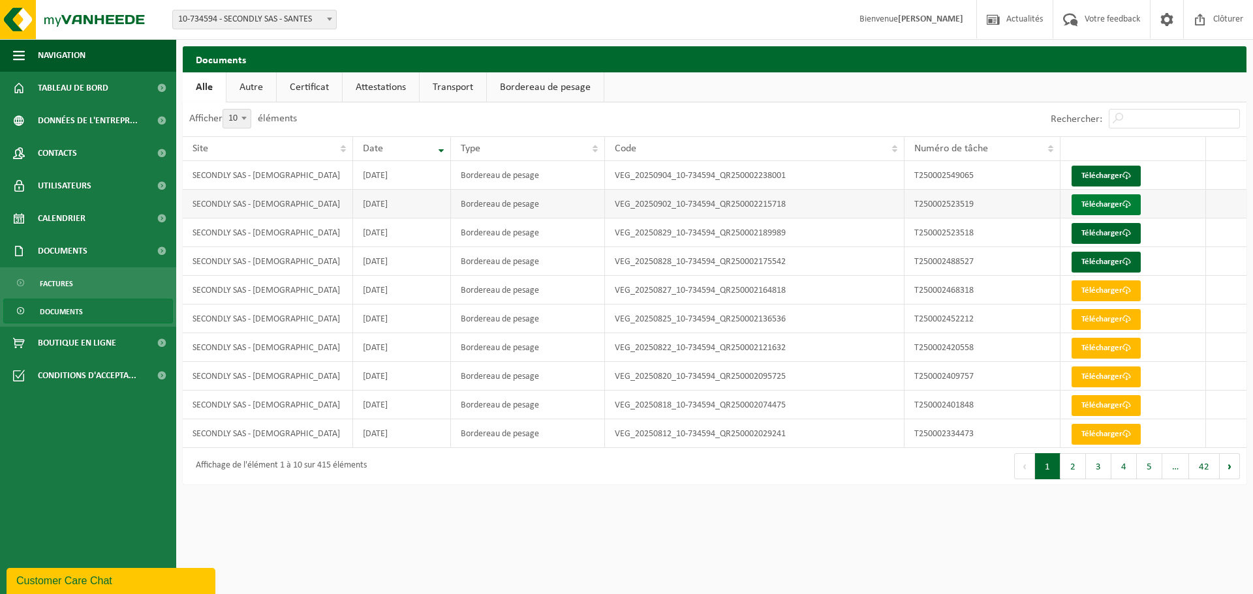 This screenshot has width=1253, height=594. What do you see at coordinates (545, 87) in the screenshot?
I see `a: Bordereau de pesage` at bounding box center [545, 87].